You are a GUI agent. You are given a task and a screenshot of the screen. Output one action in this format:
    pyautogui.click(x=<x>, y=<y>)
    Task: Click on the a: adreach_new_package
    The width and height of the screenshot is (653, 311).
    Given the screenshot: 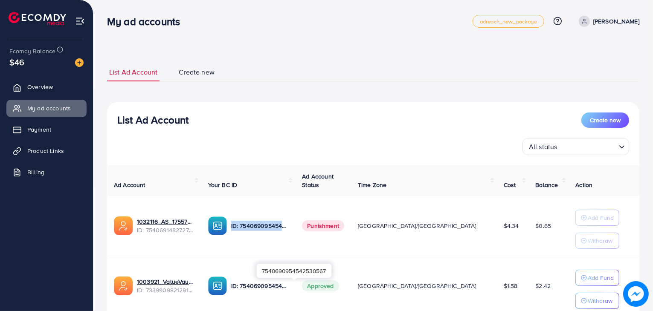 What is the action you would take?
    pyautogui.click(x=508, y=21)
    